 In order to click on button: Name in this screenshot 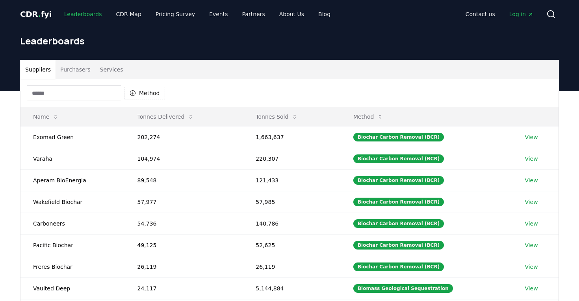, I will do `click(46, 117)`.